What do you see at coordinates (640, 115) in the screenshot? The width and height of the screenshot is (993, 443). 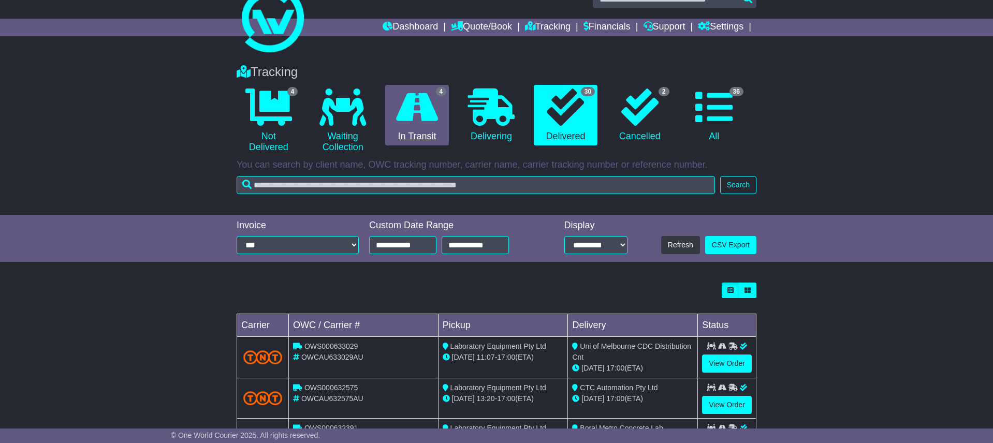 I see `a: 2 Cancelled` at bounding box center [640, 115].